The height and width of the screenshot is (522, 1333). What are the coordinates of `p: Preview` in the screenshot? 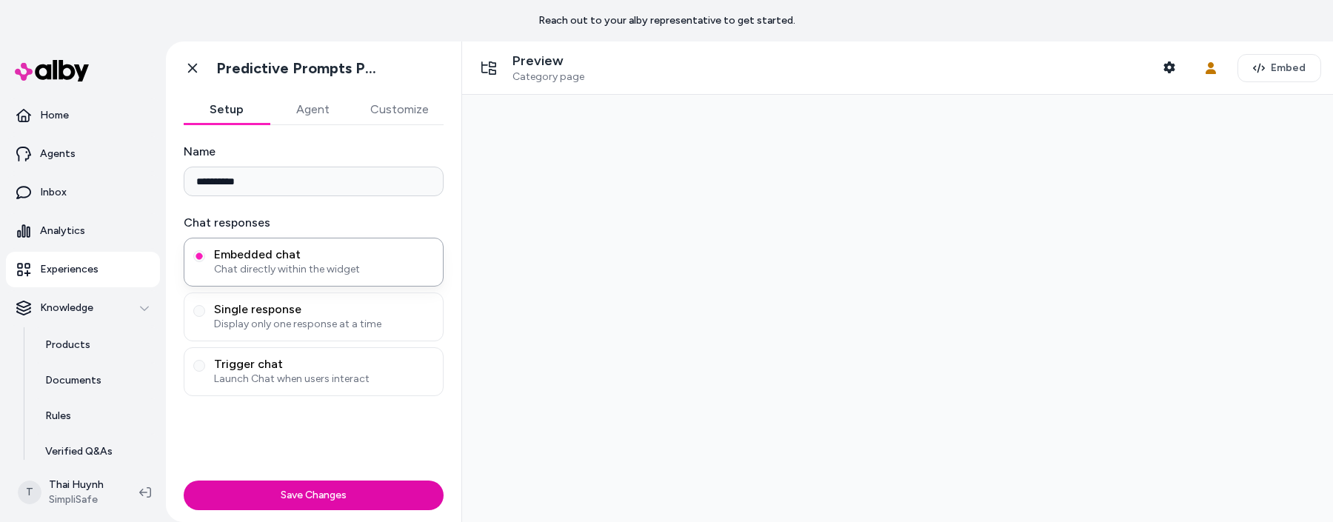 It's located at (548, 61).